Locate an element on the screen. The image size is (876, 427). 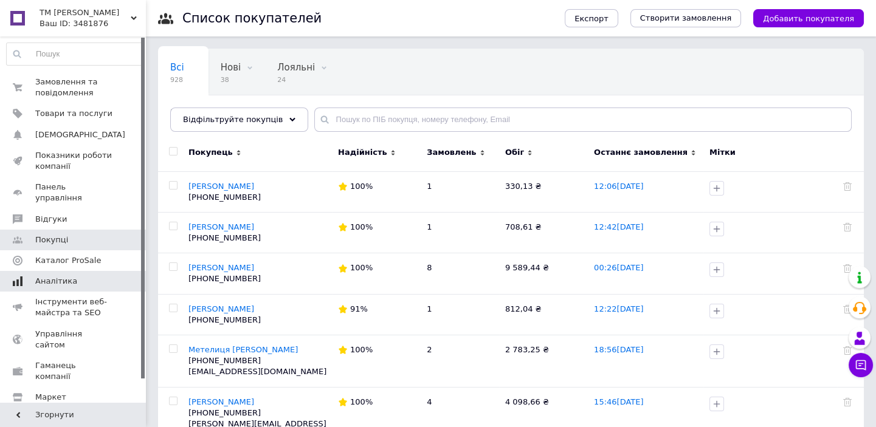
span: Панель управління is located at coordinates (74, 193).